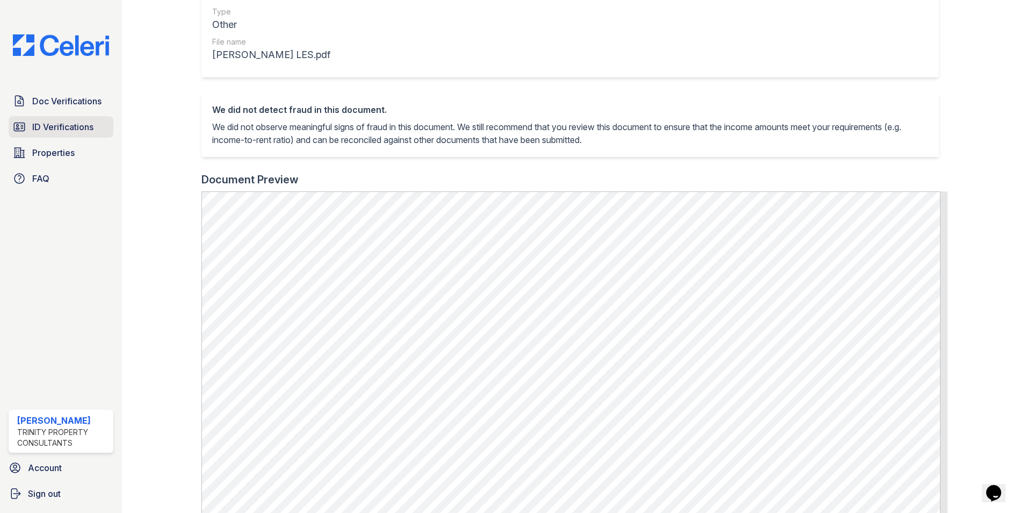 The width and height of the screenshot is (1027, 513). I want to click on div: File name, so click(271, 42).